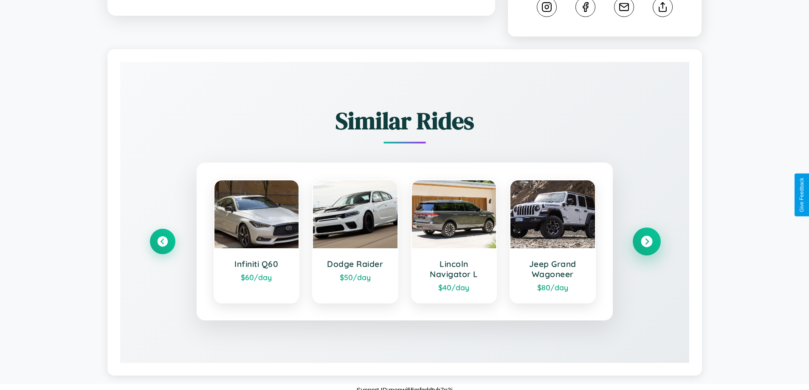 This screenshot has width=809, height=390. What do you see at coordinates (256, 264) in the screenshot?
I see `h3: Infiniti Q60` at bounding box center [256, 264].